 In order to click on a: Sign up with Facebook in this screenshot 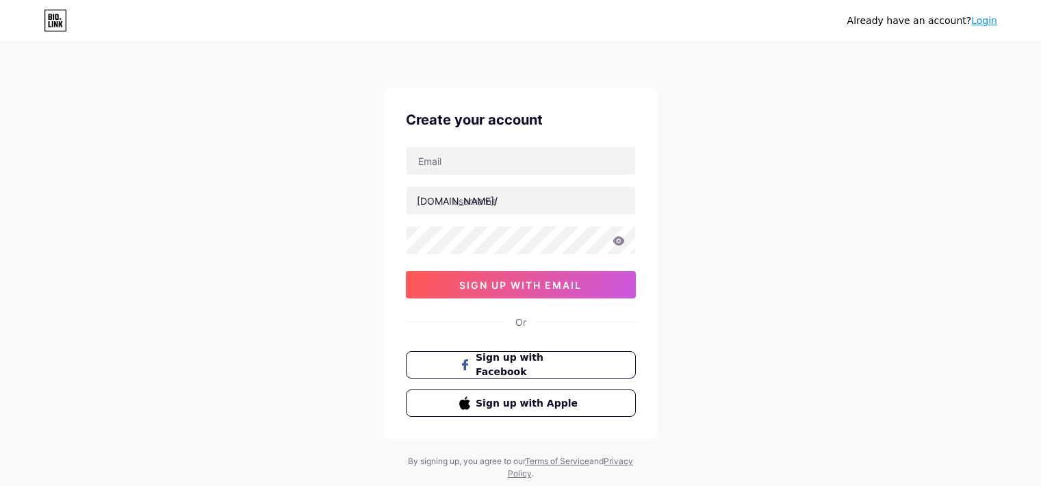, I will do `click(521, 365)`.